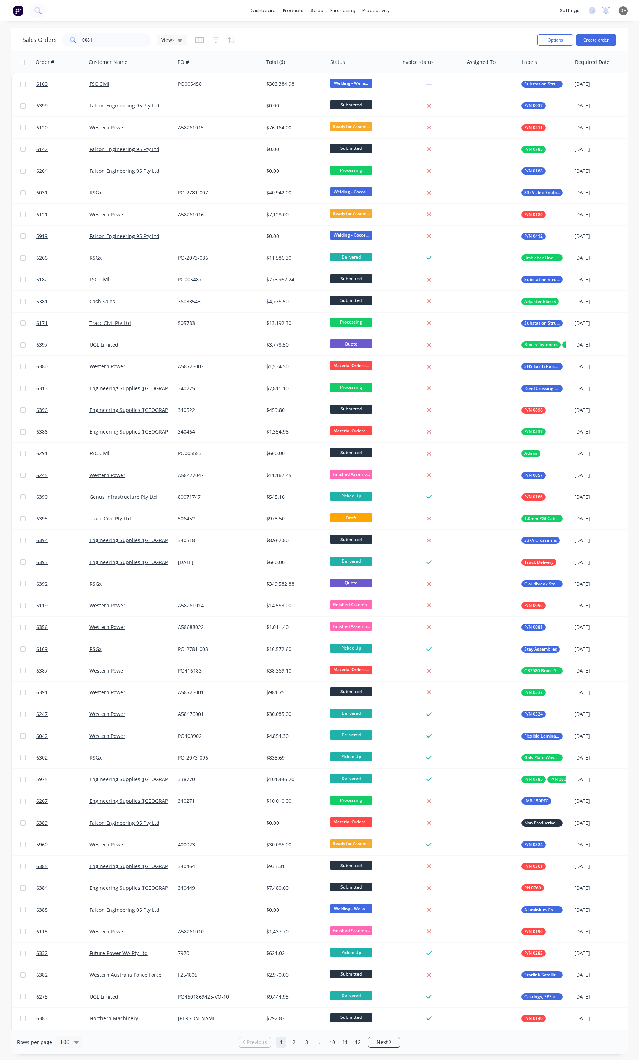  Describe the element at coordinates (542, 736) in the screenshot. I see `span: Flexible Laminates` at that location.